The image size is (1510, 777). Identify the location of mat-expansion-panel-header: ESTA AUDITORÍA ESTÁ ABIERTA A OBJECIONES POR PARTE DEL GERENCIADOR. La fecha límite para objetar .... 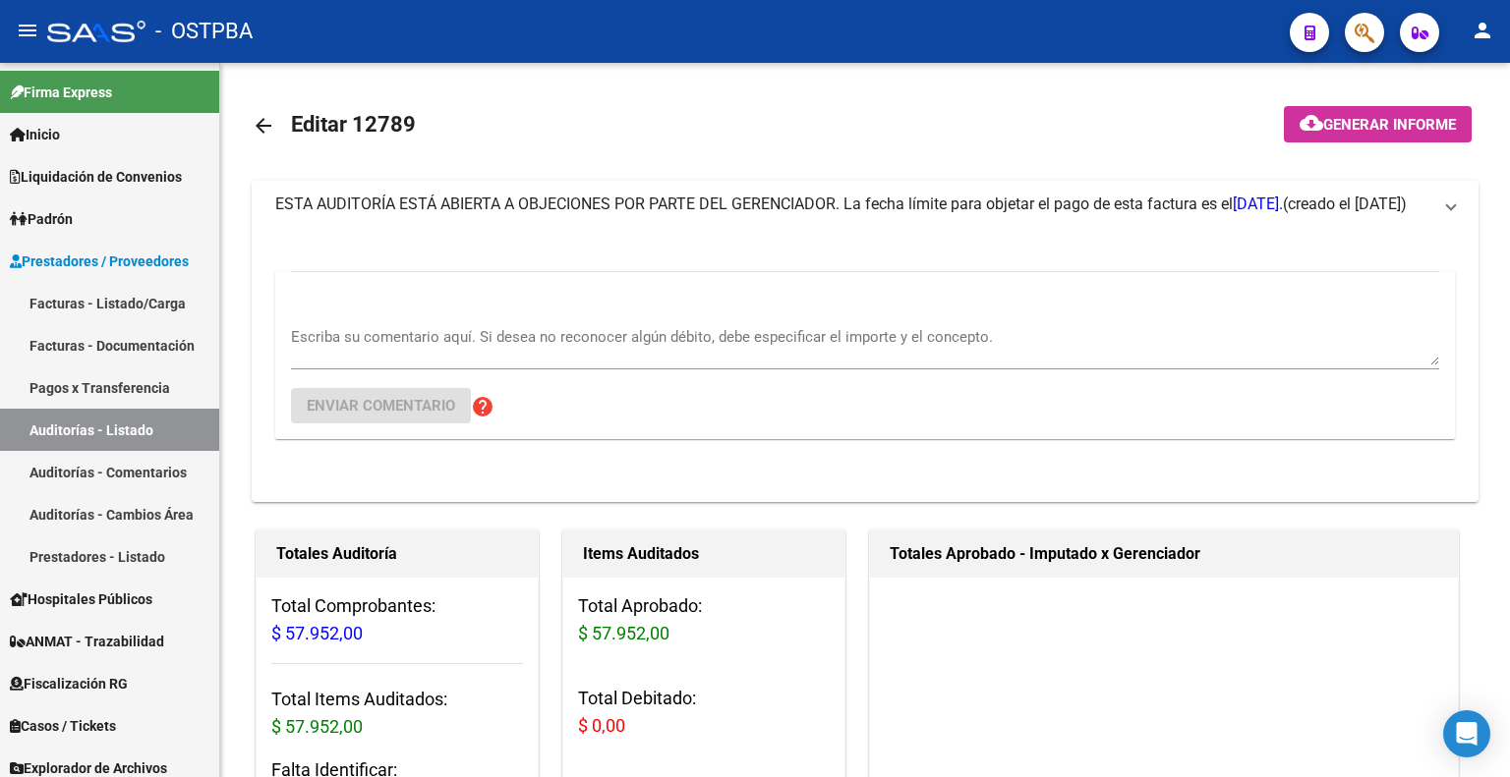
(865, 204).